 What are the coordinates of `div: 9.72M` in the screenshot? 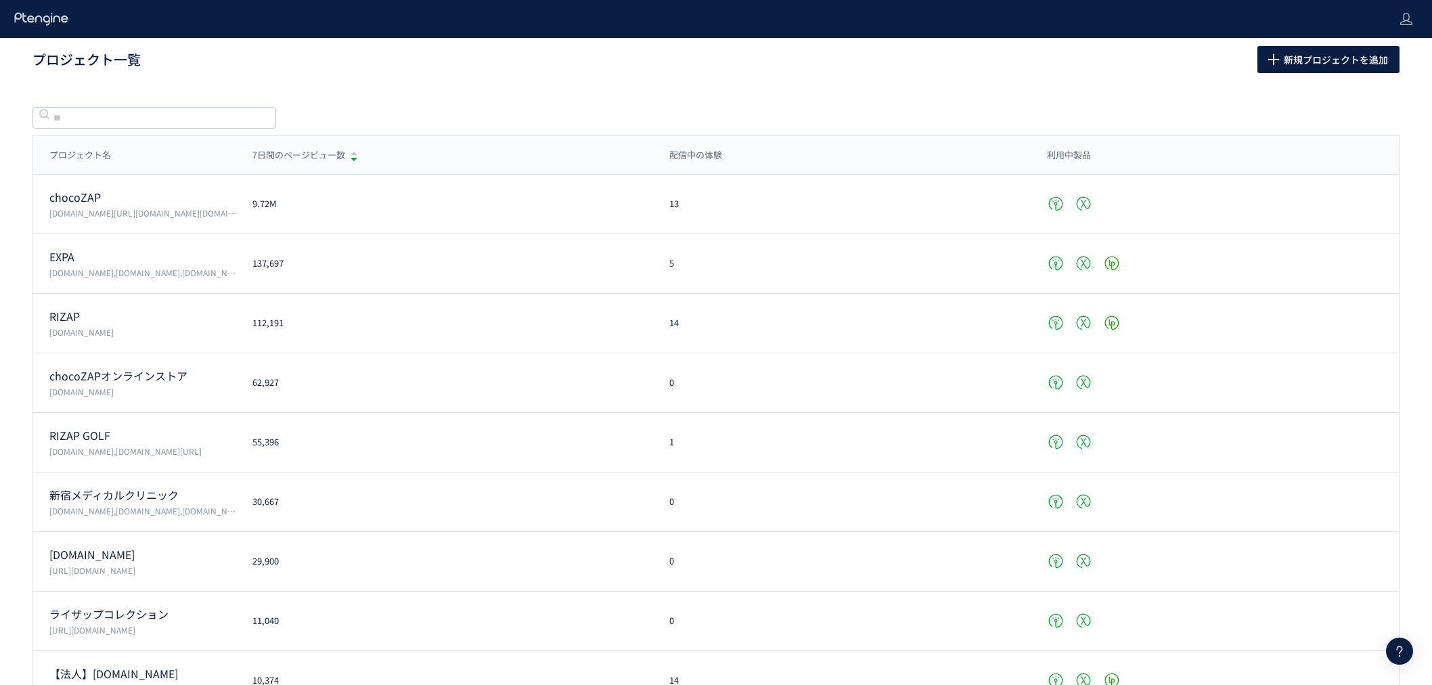 It's located at (445, 204).